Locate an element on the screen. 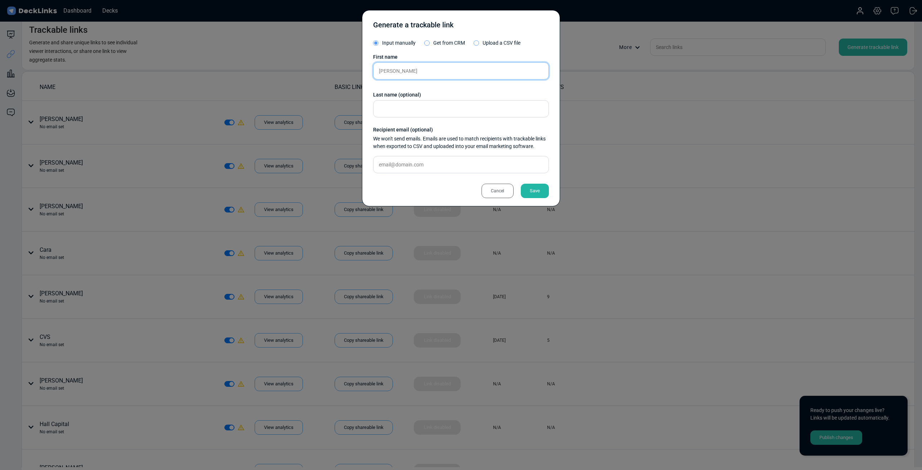 The height and width of the screenshot is (470, 922). span: Upload a CSV file is located at coordinates (502, 43).